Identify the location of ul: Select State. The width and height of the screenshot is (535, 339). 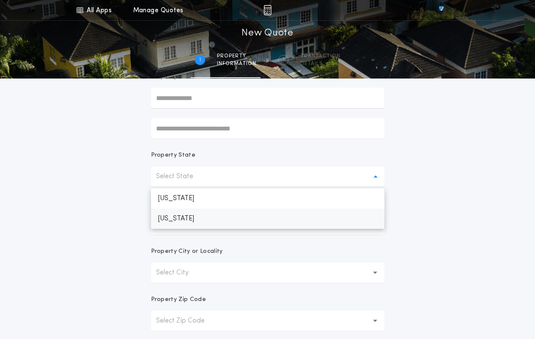
(268, 209).